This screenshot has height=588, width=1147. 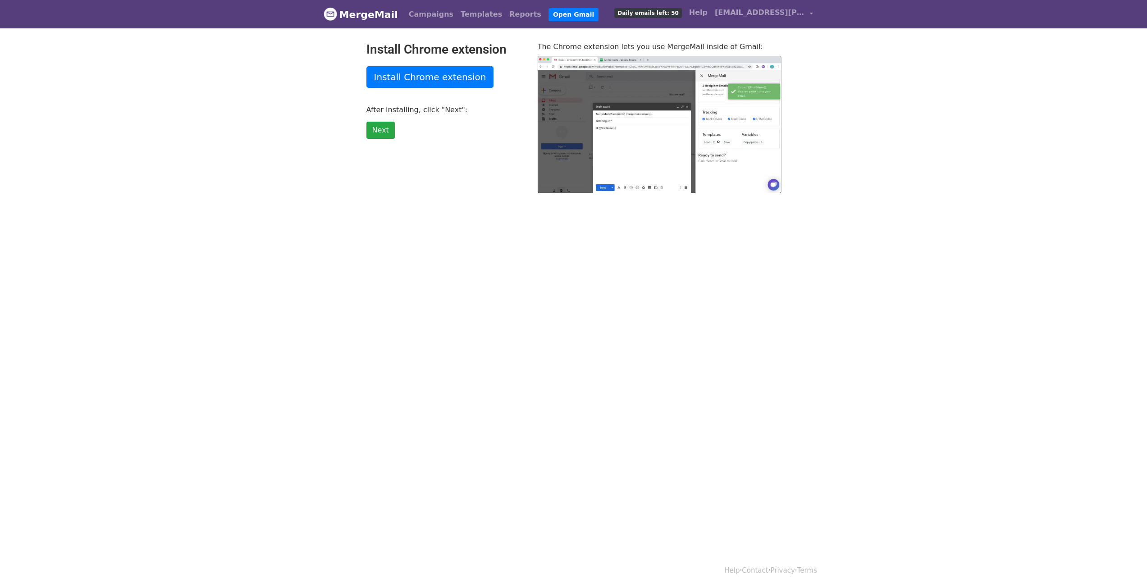 I want to click on a: Templates, so click(x=481, y=14).